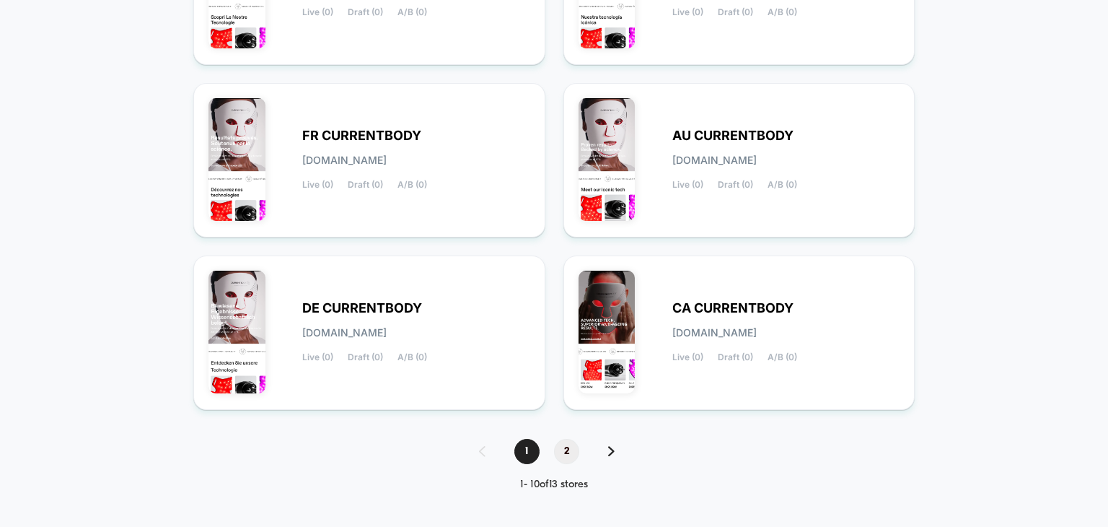 This screenshot has height=527, width=1108. What do you see at coordinates (361, 136) in the screenshot?
I see `span: FR CURRENTBODY` at bounding box center [361, 136].